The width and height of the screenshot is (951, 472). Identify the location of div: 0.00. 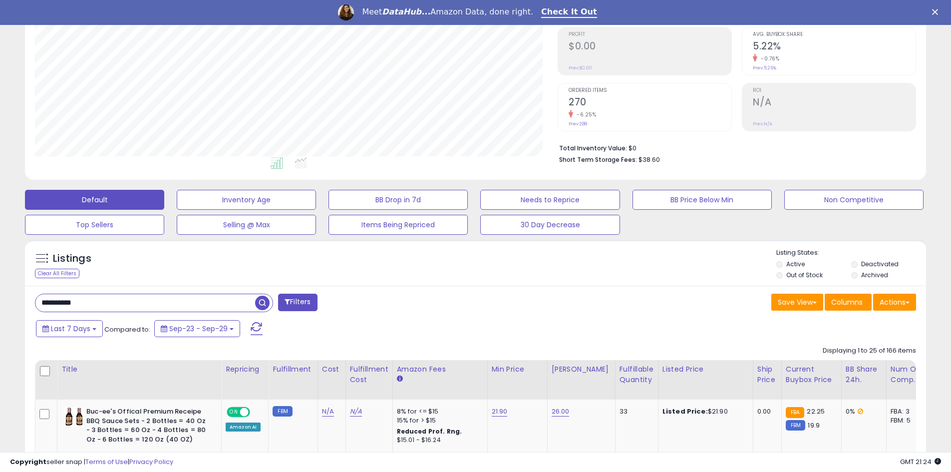
(766, 411).